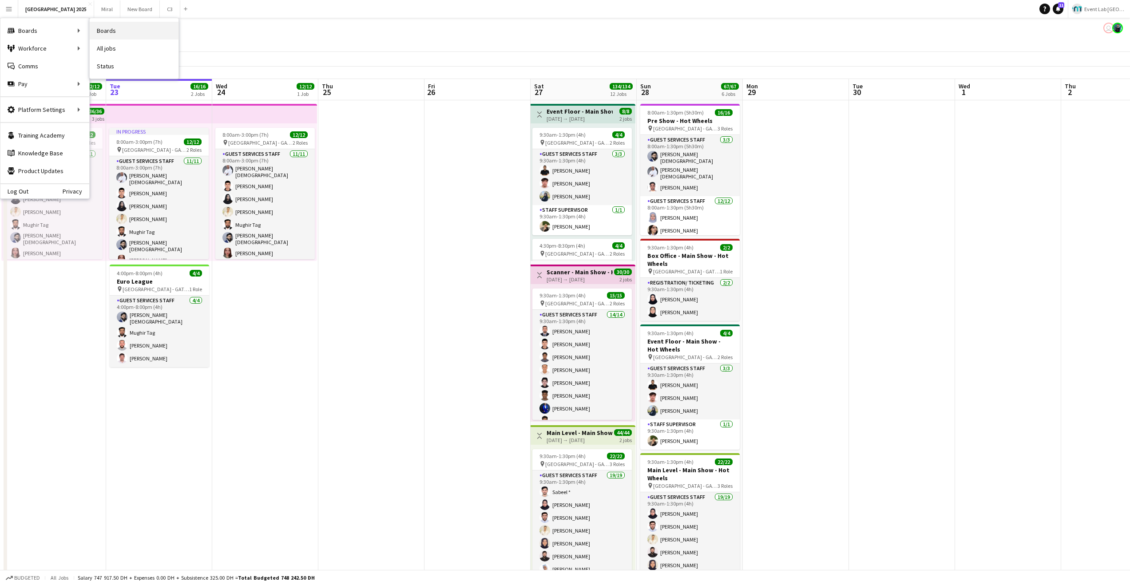 This screenshot has height=585, width=1130. I want to click on span: 28, so click(645, 92).